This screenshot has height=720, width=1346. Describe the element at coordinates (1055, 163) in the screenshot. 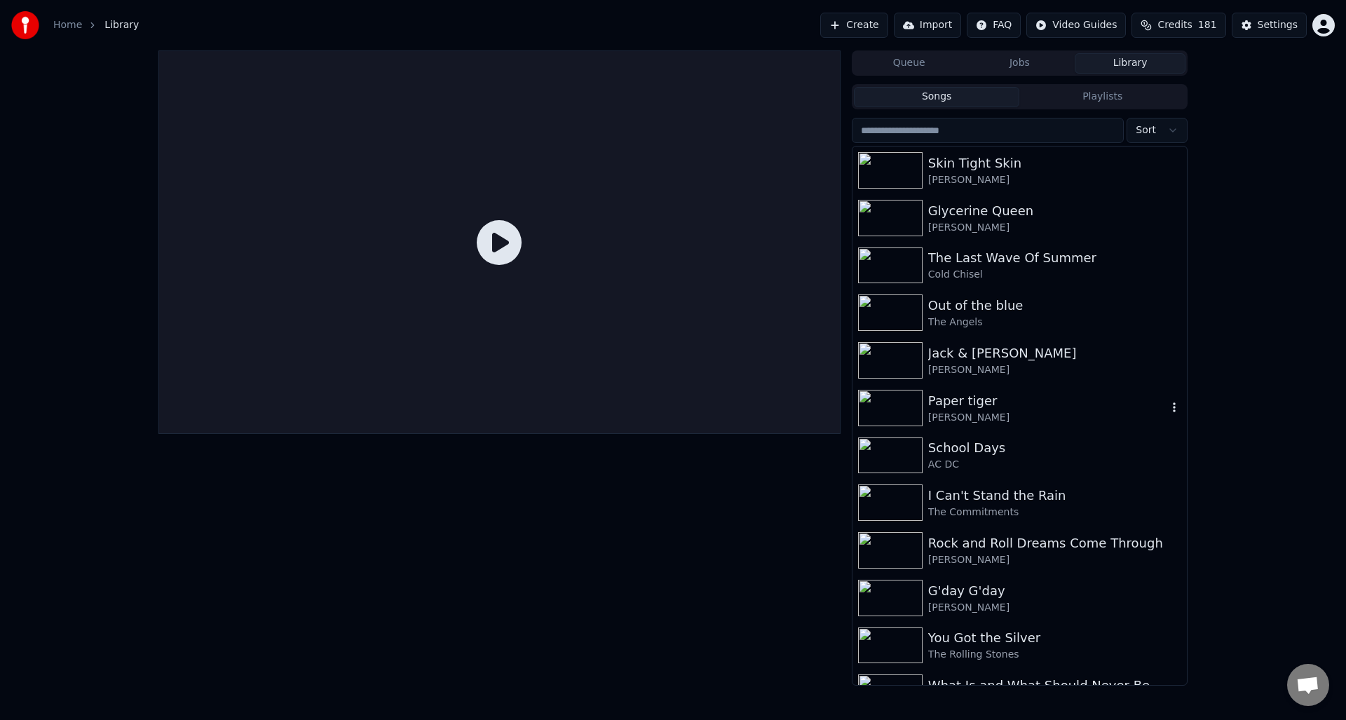

I see `div: Skin Tight Skin` at that location.